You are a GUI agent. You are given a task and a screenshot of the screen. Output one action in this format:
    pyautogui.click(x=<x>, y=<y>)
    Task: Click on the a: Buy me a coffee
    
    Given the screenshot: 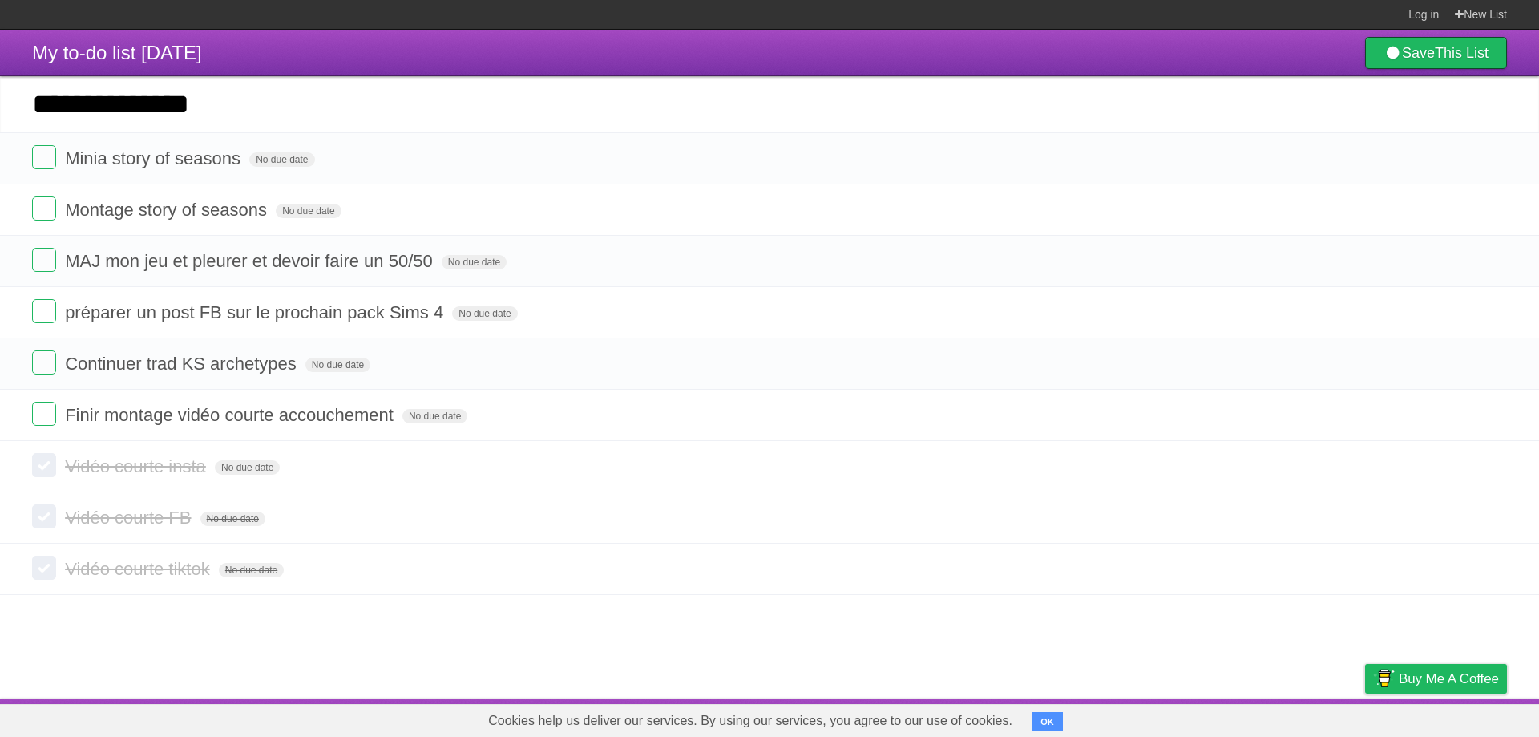 What is the action you would take?
    pyautogui.click(x=1436, y=678)
    